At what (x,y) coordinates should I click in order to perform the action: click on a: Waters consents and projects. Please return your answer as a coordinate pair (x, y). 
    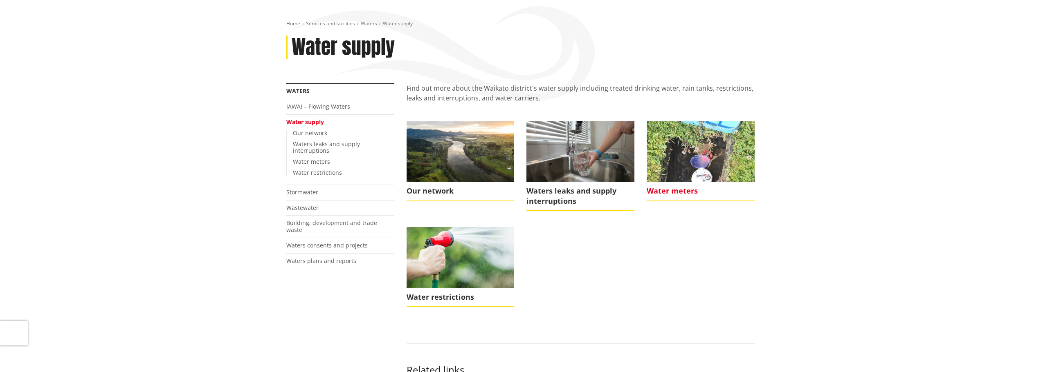
    Looking at the image, I should click on (327, 245).